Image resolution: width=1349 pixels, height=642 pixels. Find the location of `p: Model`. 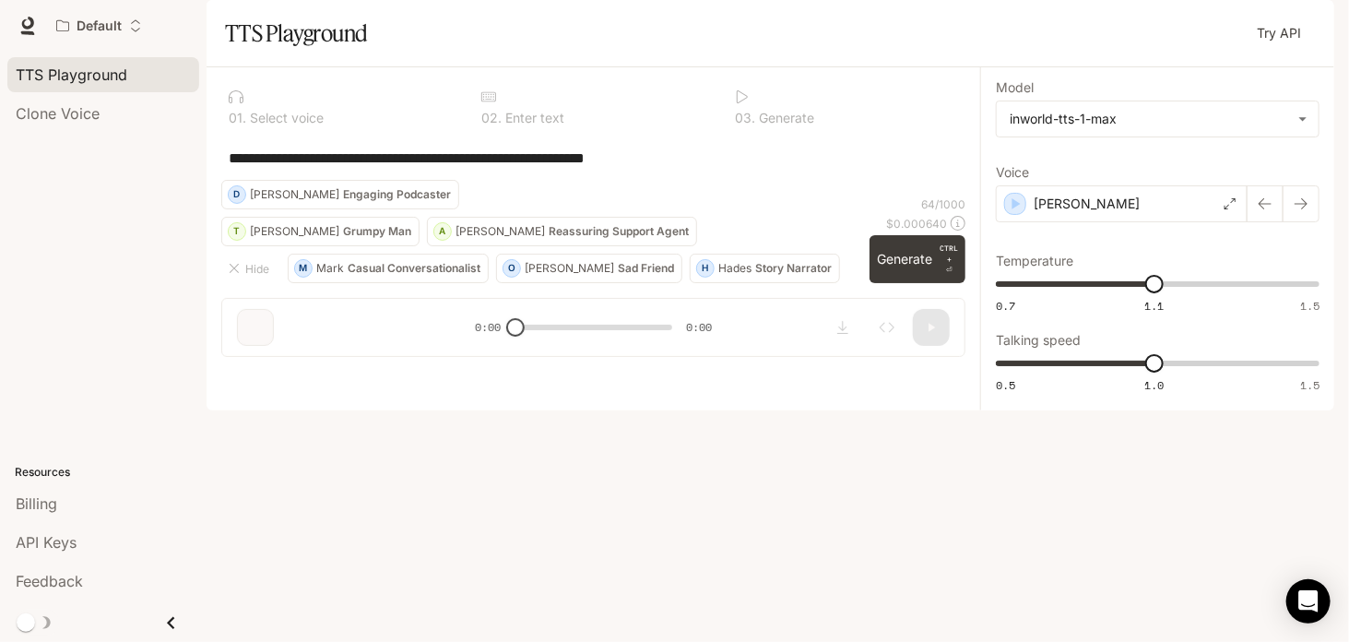

p: Model is located at coordinates (1015, 88).